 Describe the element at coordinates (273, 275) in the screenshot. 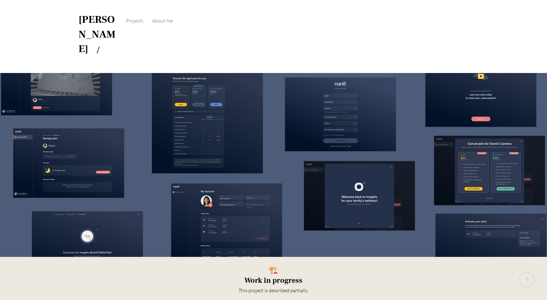

I see `h3: 🏗️ Work in progress` at that location.